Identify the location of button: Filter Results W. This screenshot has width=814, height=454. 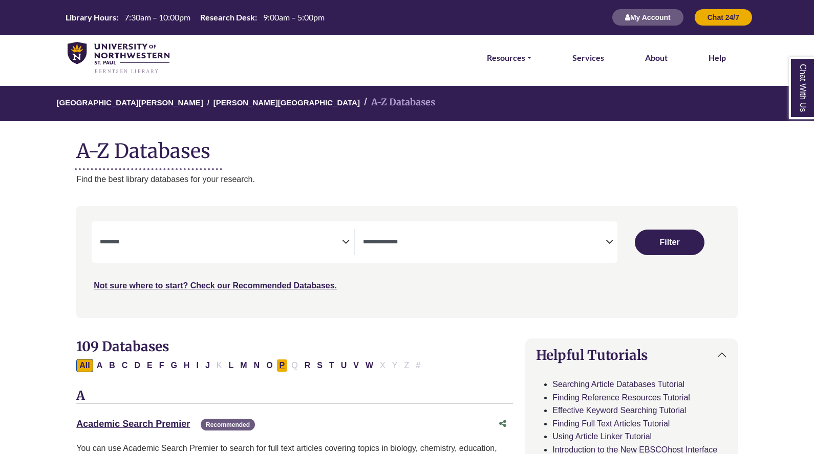
(369, 366).